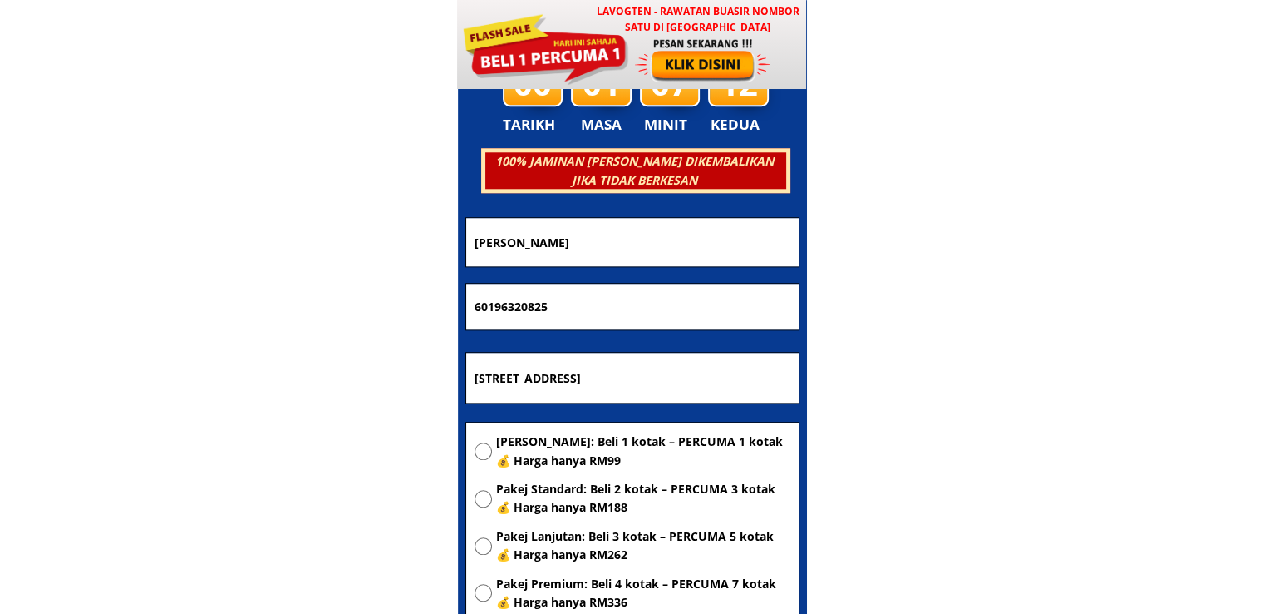  What do you see at coordinates (633, 377) in the screenshot?
I see `input: Alamat` at bounding box center [633, 377].